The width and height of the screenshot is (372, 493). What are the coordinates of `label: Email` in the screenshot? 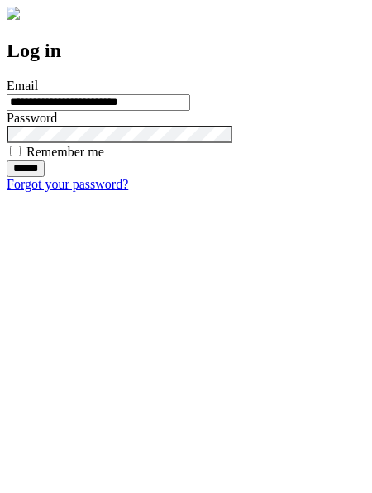 It's located at (22, 85).